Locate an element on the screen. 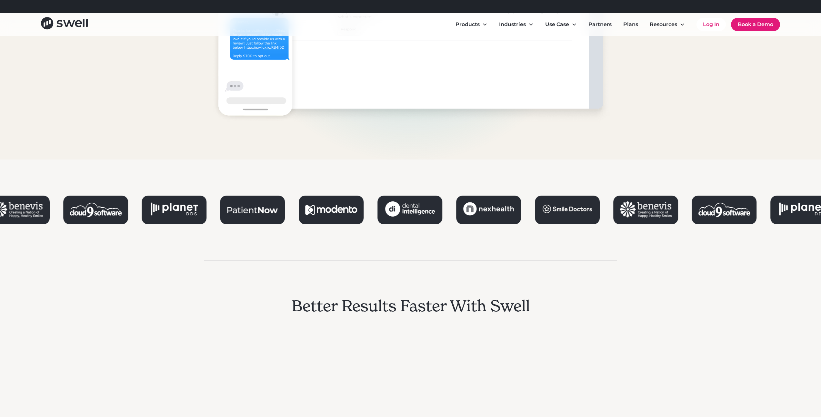  a: Book a Demo is located at coordinates (755, 25).